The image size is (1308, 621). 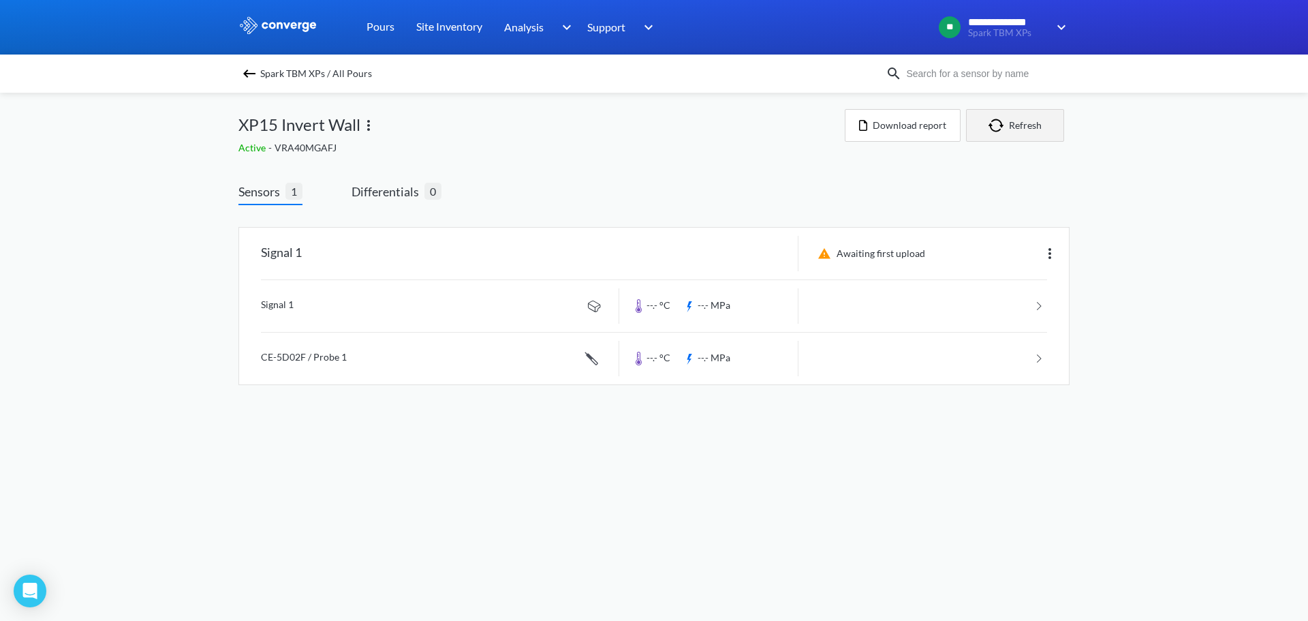 I want to click on div: Signal 1, so click(x=281, y=253).